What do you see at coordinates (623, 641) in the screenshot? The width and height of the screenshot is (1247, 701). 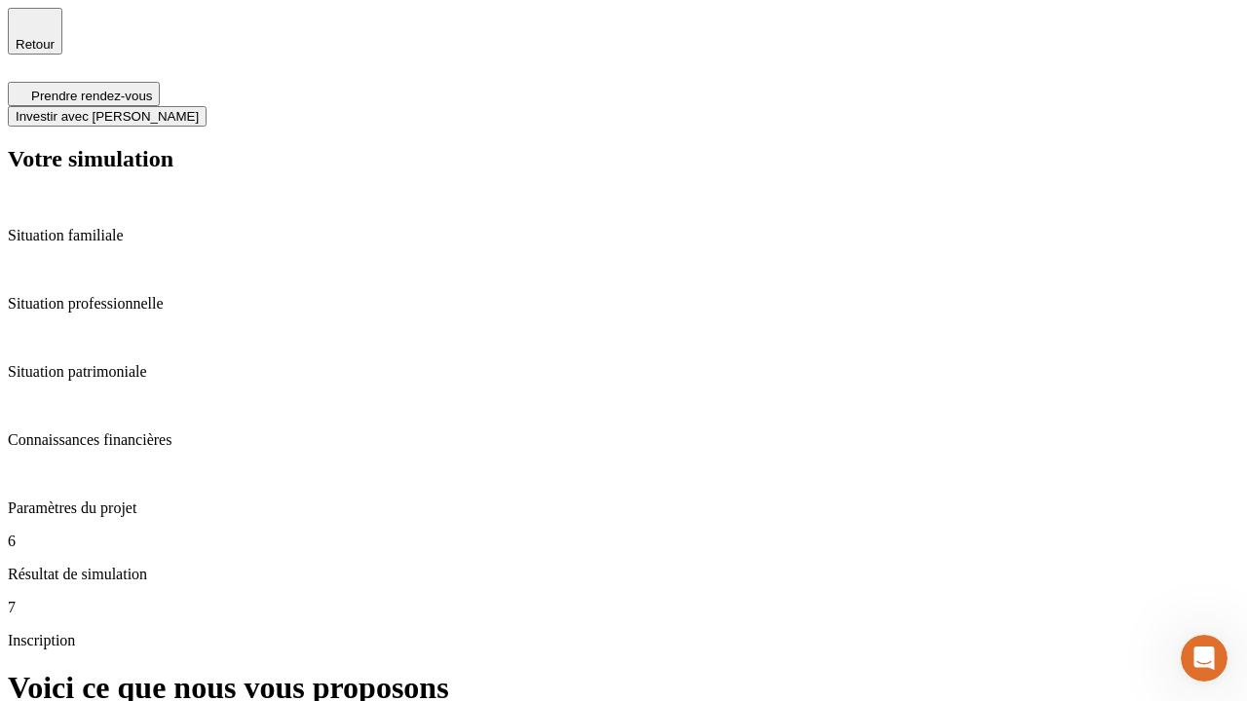 I see `p: Inscription` at bounding box center [623, 641].